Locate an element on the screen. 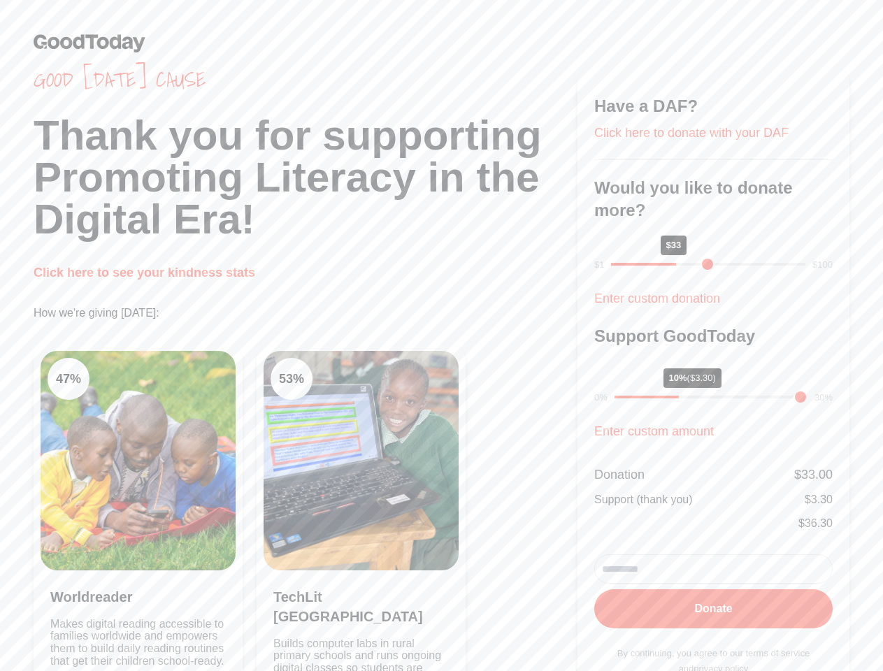 The image size is (883, 671). div: 53 % is located at coordinates (291, 379).